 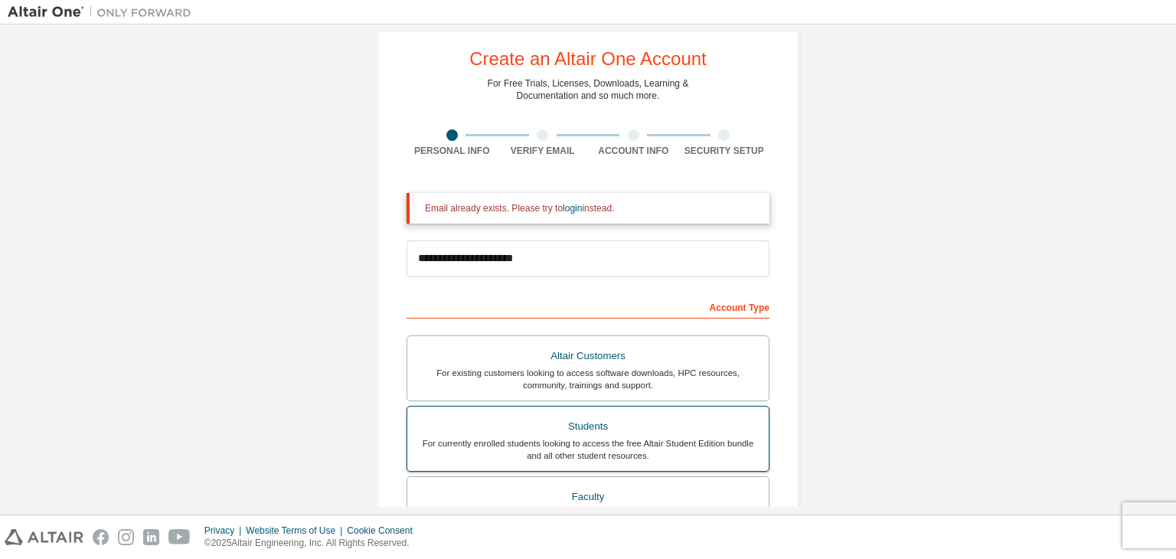 What do you see at coordinates (100, 537) in the screenshot?
I see `img: facebook.svg` at bounding box center [100, 537].